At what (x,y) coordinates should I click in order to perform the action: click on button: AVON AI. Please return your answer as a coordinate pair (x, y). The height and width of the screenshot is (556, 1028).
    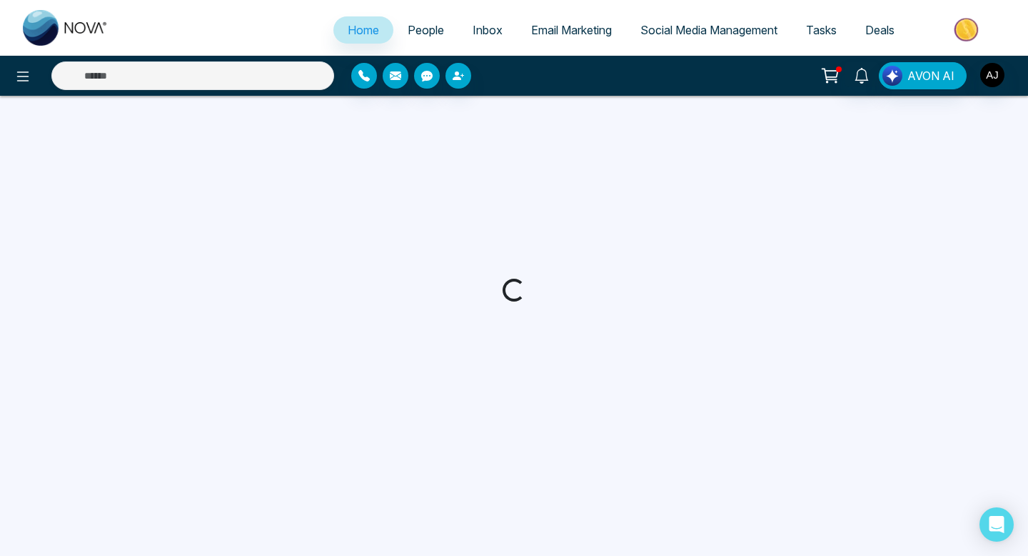
    Looking at the image, I should click on (923, 76).